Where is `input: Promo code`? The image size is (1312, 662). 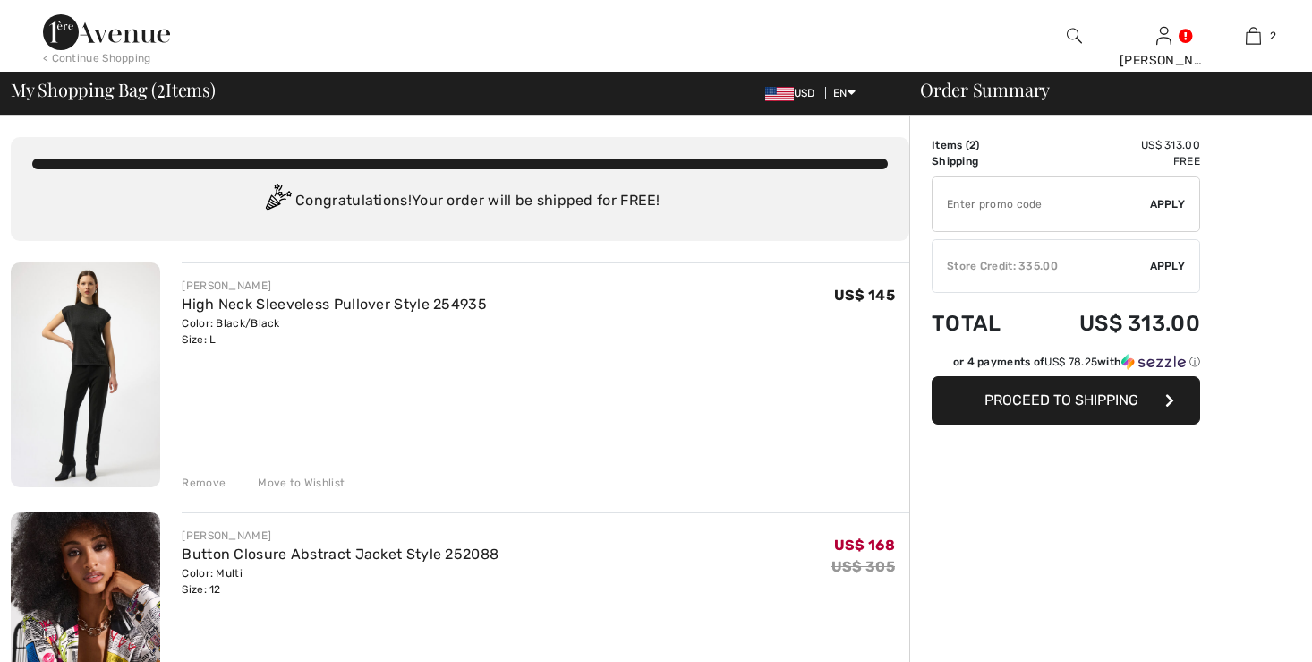 input: Promo code is located at coordinates (1041, 204).